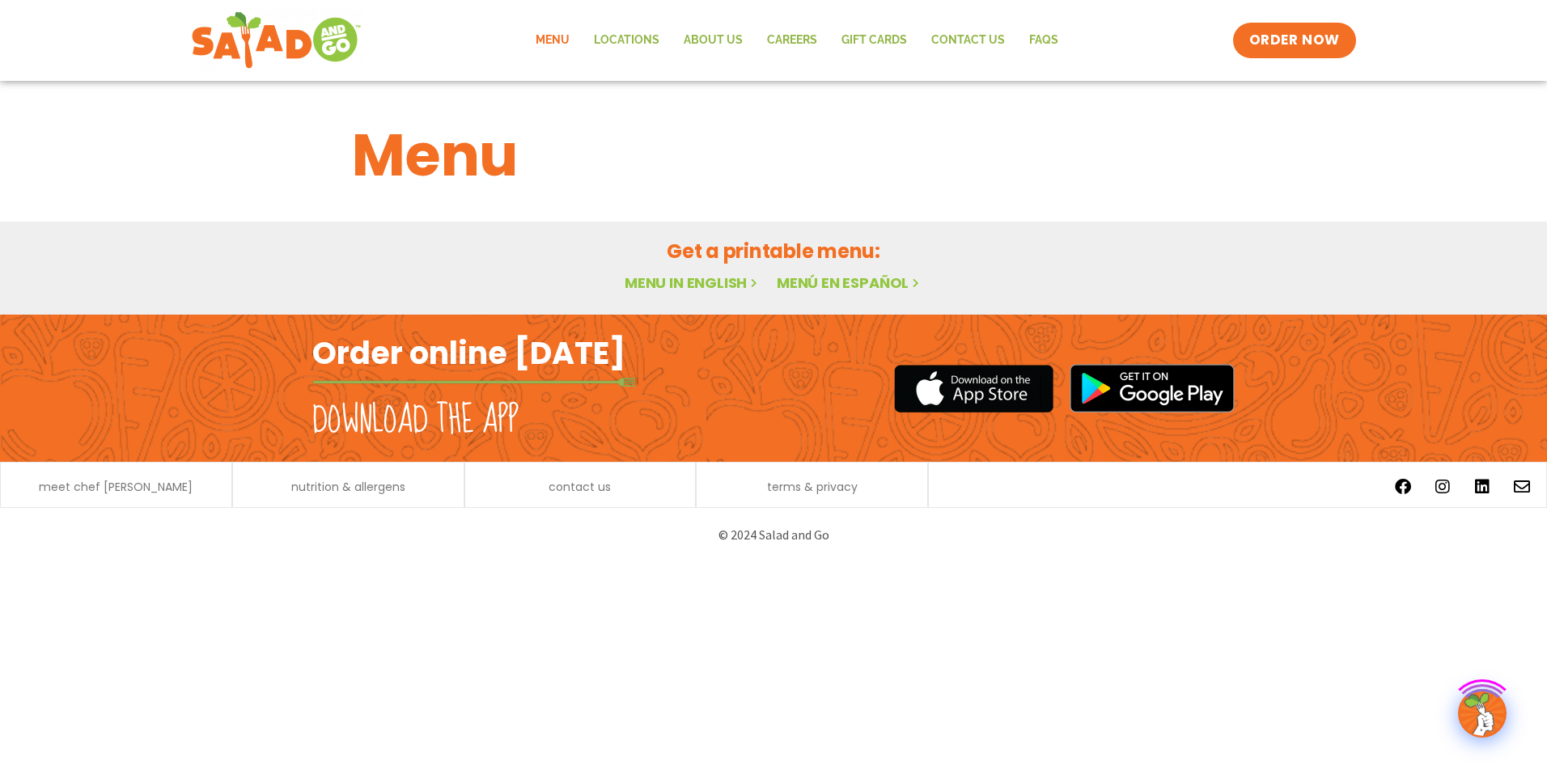  I want to click on a: About Us, so click(713, 40).